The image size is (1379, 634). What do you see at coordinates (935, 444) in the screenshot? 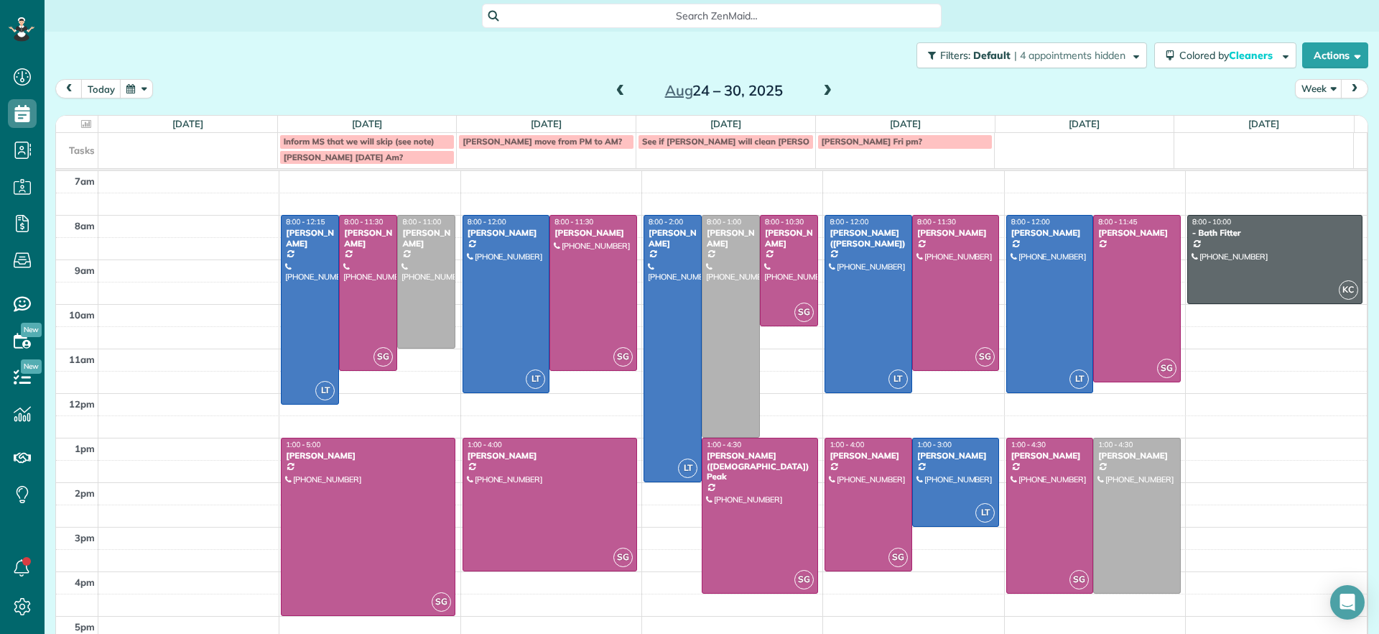
I see `span: 1:00 - 3:00` at bounding box center [935, 444].